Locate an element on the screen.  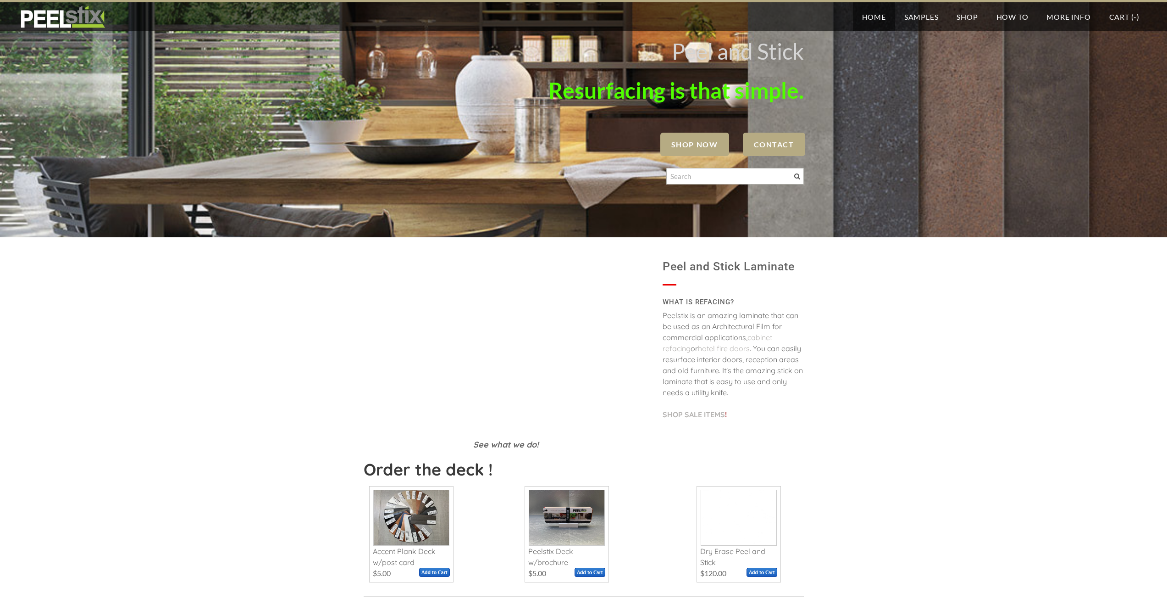
a: cabinet refacing is located at coordinates (717, 343).